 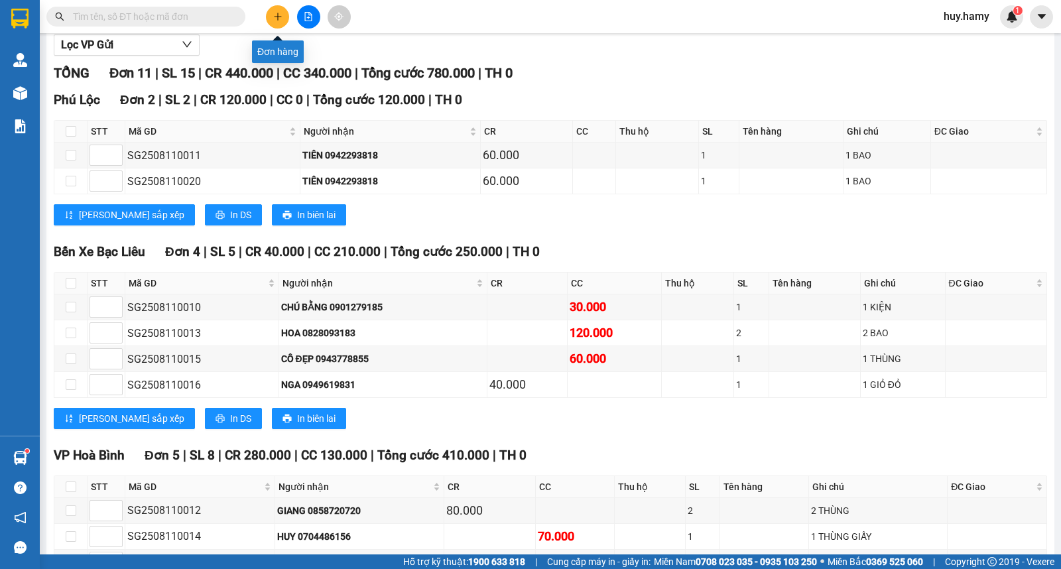 What do you see at coordinates (878, 536) in the screenshot?
I see `div: 1 THÙNG GIẤY` at bounding box center [878, 536].